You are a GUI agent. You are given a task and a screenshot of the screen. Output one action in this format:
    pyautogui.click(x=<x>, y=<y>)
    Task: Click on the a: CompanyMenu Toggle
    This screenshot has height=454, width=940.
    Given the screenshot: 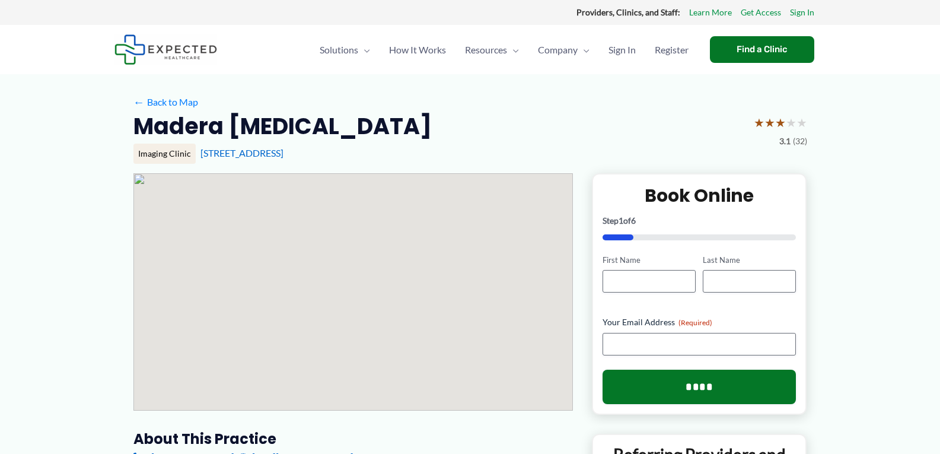 What is the action you would take?
    pyautogui.click(x=563, y=50)
    